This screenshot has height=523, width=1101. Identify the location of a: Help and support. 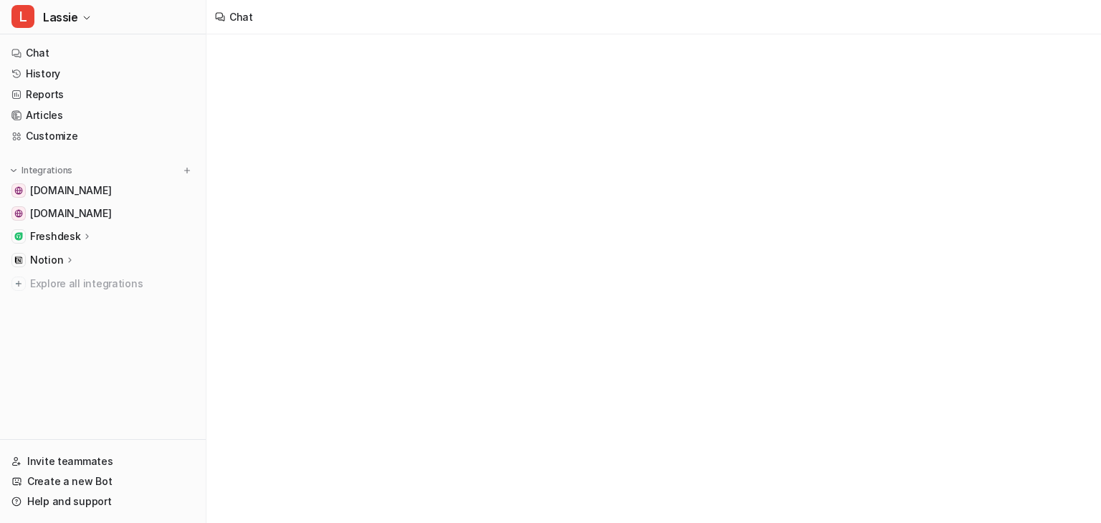
(103, 502).